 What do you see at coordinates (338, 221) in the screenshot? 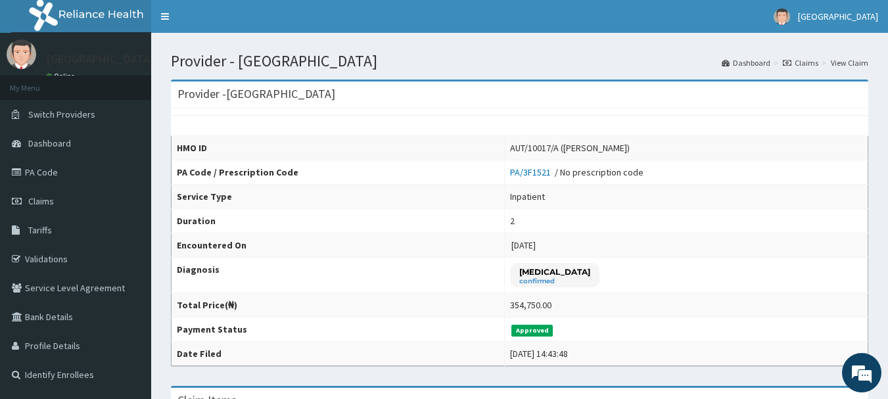
I see `th: Duration` at bounding box center [338, 221].